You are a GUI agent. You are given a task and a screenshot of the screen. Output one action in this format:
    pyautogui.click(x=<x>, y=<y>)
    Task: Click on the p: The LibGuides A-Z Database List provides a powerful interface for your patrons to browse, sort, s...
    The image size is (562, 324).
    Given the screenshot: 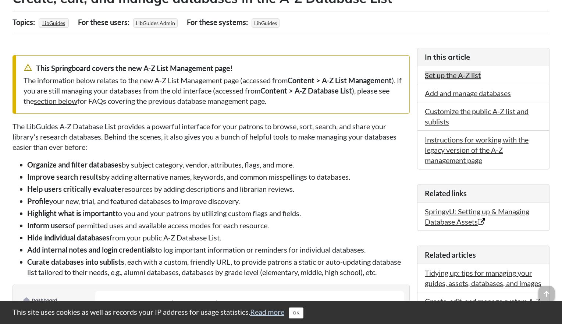 What is the action you would take?
    pyautogui.click(x=211, y=136)
    